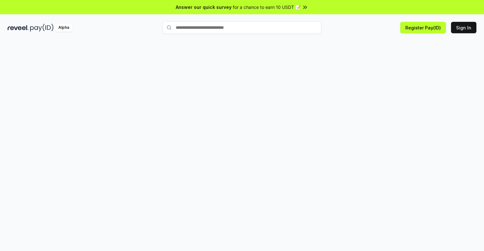 The height and width of the screenshot is (251, 484). Describe the element at coordinates (463, 28) in the screenshot. I see `button: Sign In` at that location.